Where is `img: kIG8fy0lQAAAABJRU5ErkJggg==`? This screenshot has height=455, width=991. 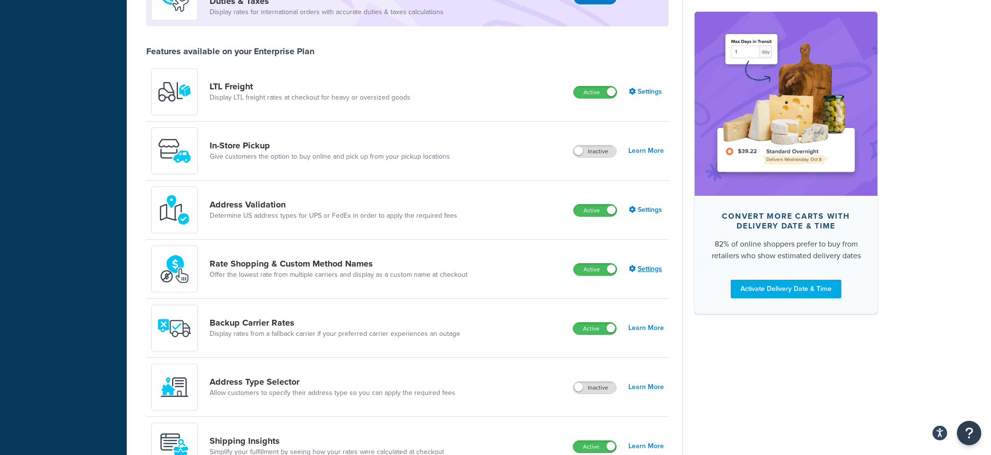
img: kIG8fy0lQAAAABJRU5ErkJggg== is located at coordinates (175, 210).